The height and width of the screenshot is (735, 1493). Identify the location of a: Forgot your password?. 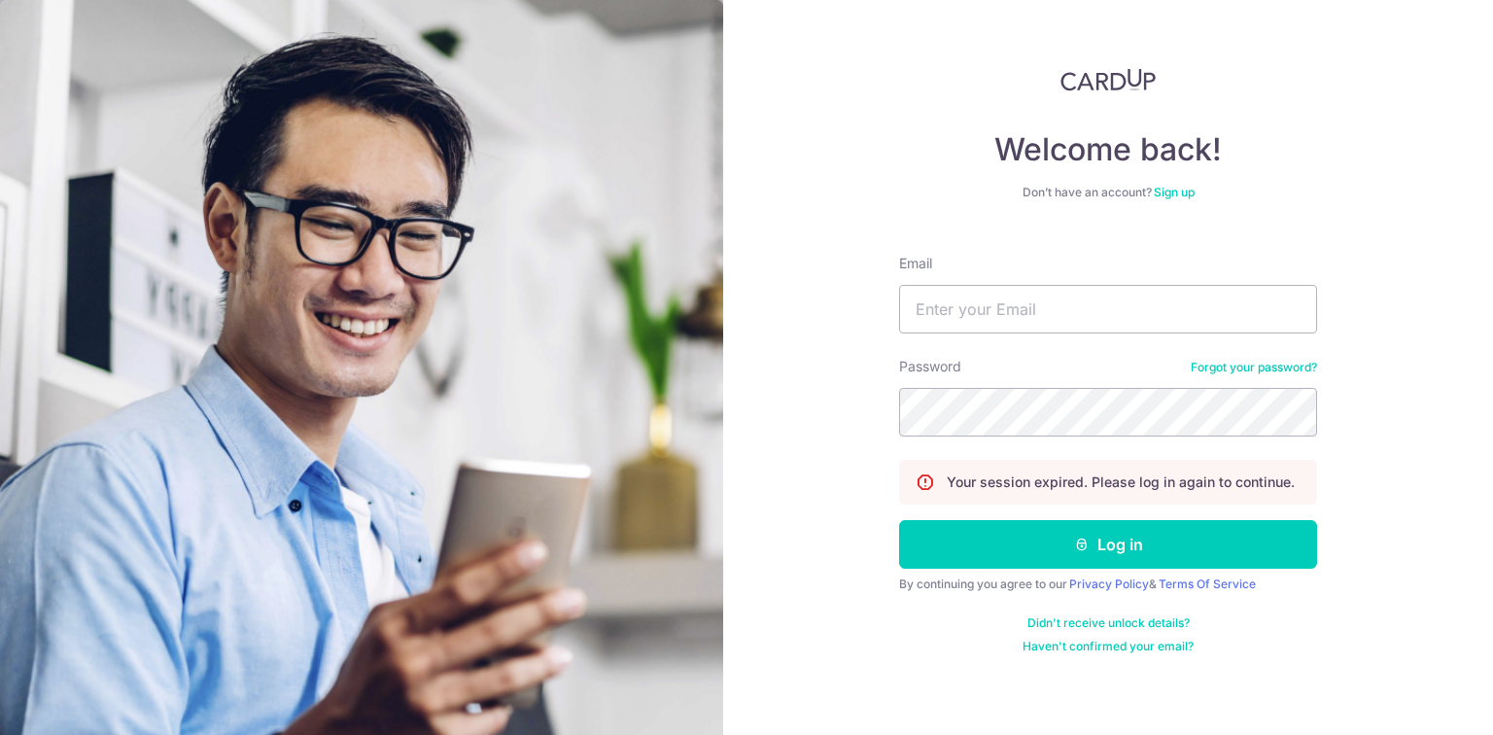
(1254, 367).